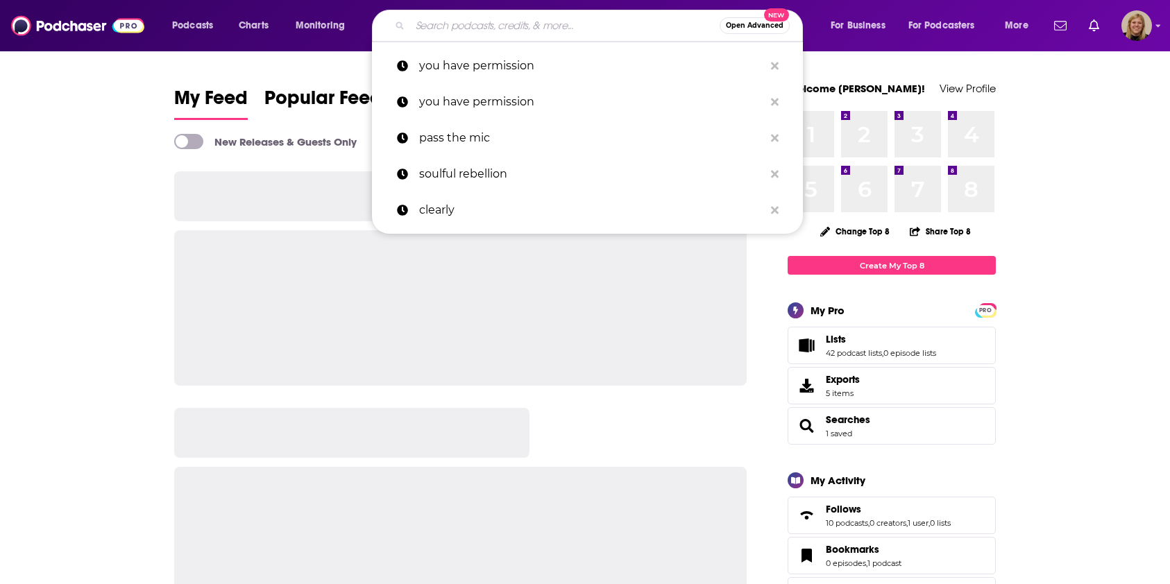  What do you see at coordinates (1136, 26) in the screenshot?
I see `button: Show profile menu` at bounding box center [1136, 26].